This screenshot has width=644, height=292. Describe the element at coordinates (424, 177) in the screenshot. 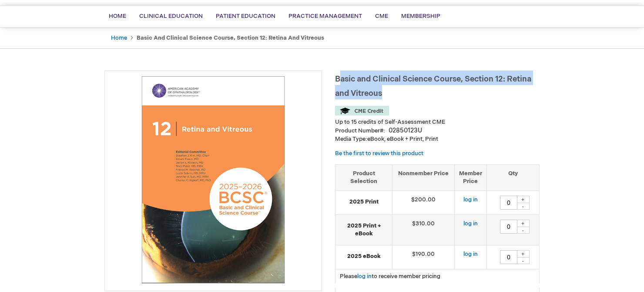

I see `th: Nonmember Price` at that location.